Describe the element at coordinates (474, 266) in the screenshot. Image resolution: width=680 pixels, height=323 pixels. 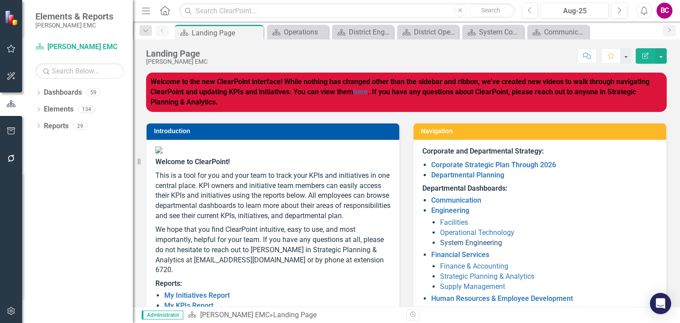
I see `a: Finance & Accounting` at that location.